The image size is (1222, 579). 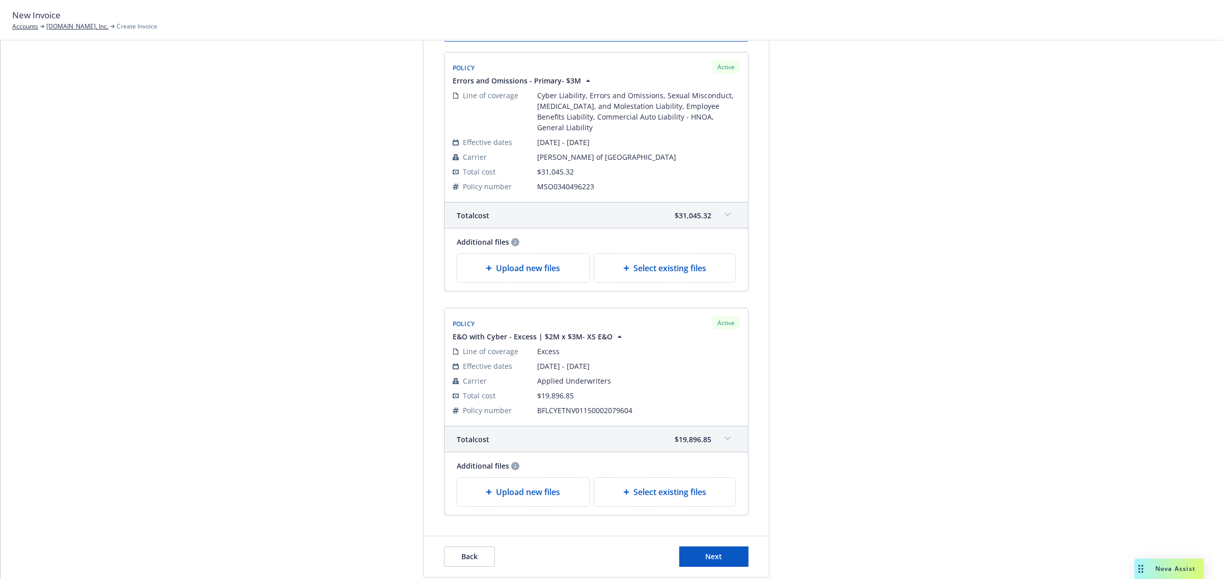 I want to click on a: Accounts, so click(x=25, y=26).